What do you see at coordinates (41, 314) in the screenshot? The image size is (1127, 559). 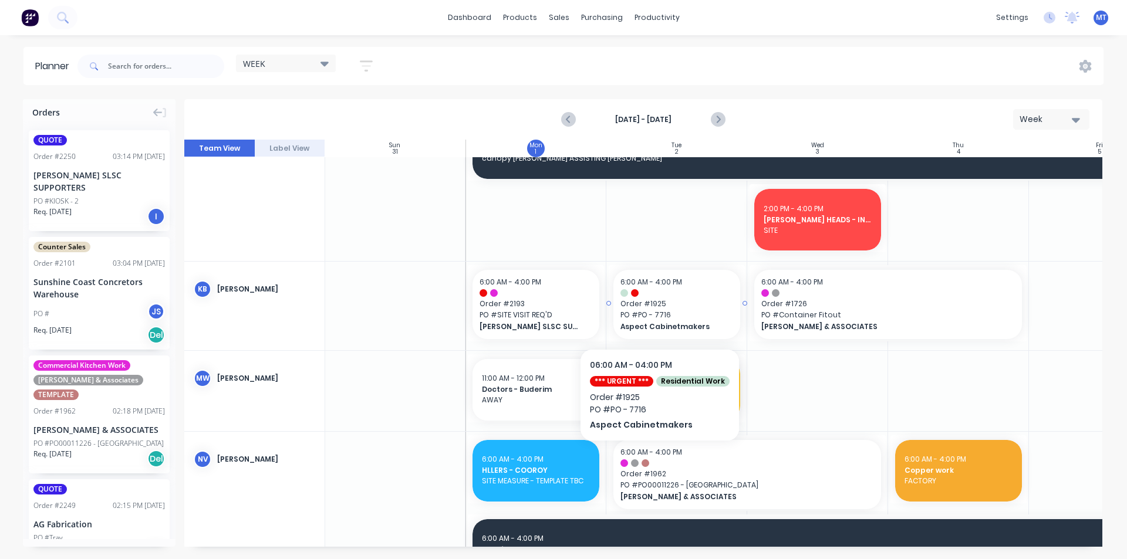 I see `div: PO #` at bounding box center [41, 314].